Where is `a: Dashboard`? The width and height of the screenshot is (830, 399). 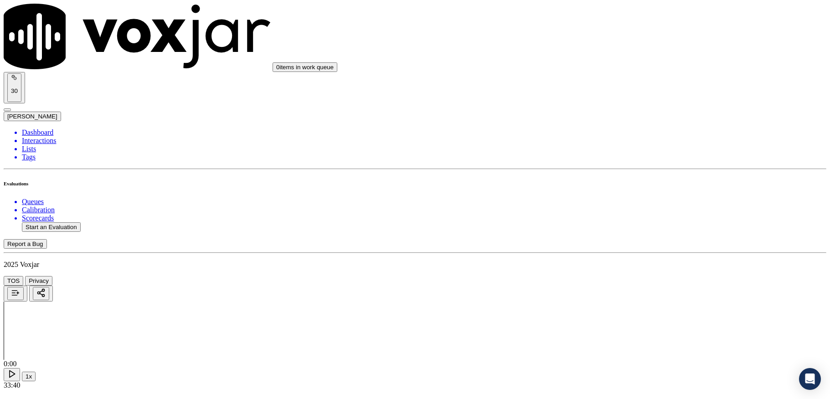 a: Dashboard is located at coordinates (424, 133).